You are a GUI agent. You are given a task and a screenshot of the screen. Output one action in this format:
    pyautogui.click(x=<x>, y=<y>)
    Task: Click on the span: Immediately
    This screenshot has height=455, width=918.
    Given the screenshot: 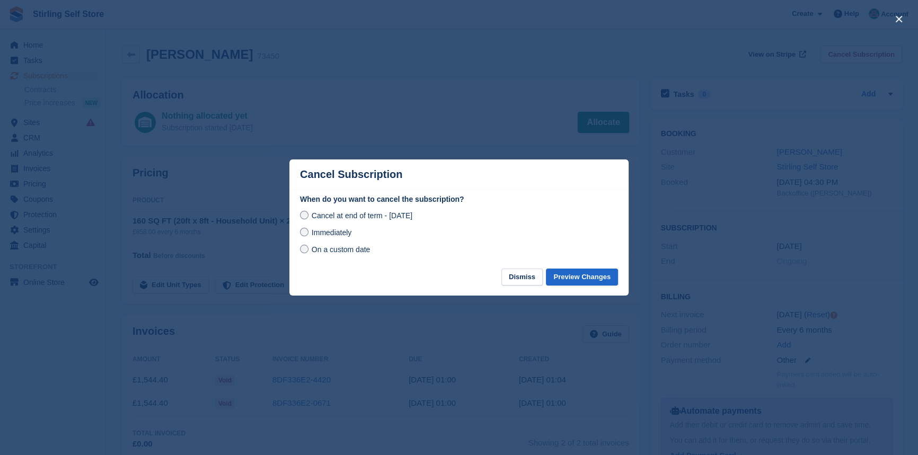 What is the action you would take?
    pyautogui.click(x=331, y=233)
    